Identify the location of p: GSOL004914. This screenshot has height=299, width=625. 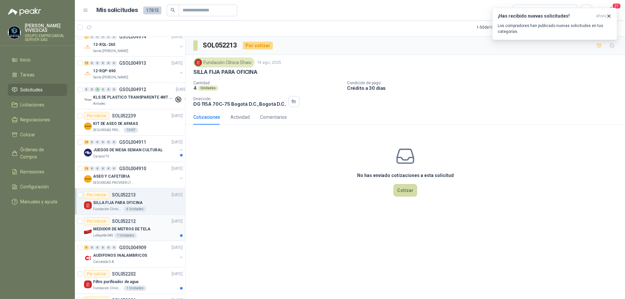
(132, 37).